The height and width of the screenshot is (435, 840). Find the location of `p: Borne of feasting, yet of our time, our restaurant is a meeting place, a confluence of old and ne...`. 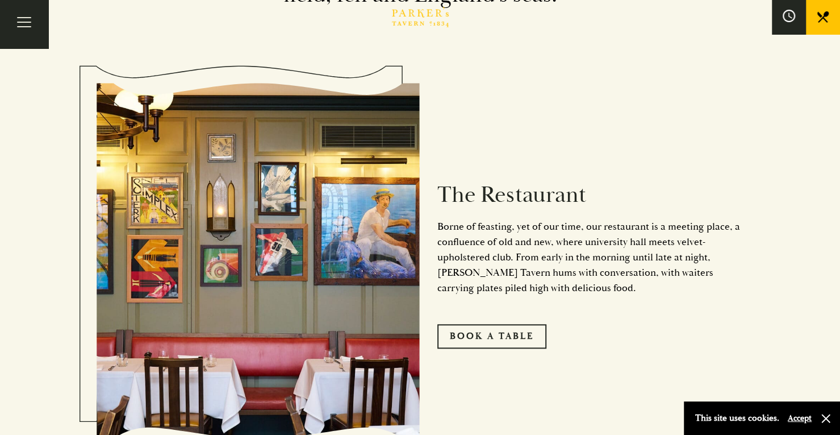

p: Borne of feasting, yet of our time, our restaurant is a meeting place, a confluence of old and ne... is located at coordinates (591, 257).